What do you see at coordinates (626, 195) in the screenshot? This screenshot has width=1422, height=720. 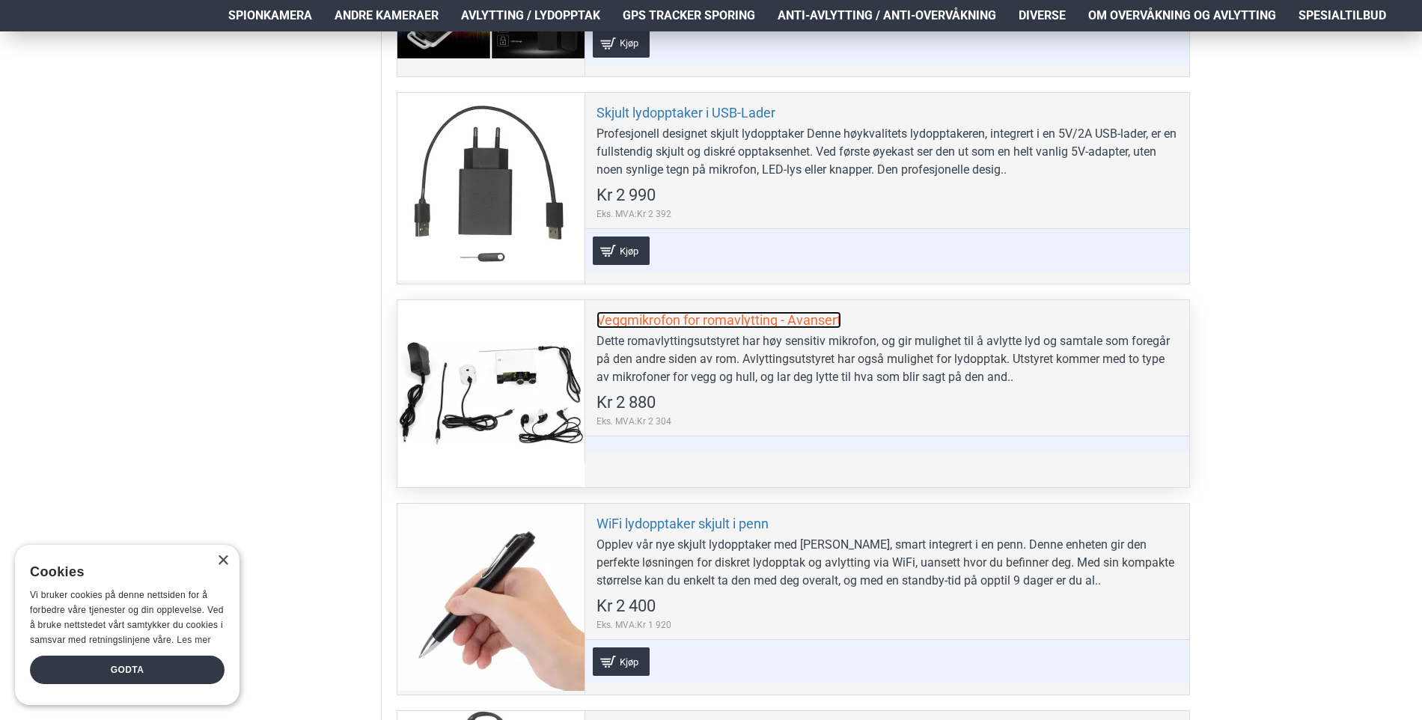 I see `span: Kr 2 990` at bounding box center [626, 195].